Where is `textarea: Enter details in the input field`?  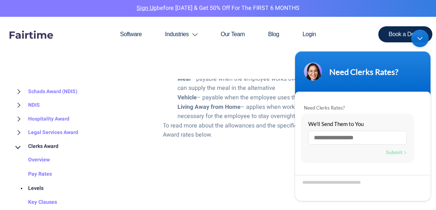
textarea: Enter details in the input field is located at coordinates (71, 162).